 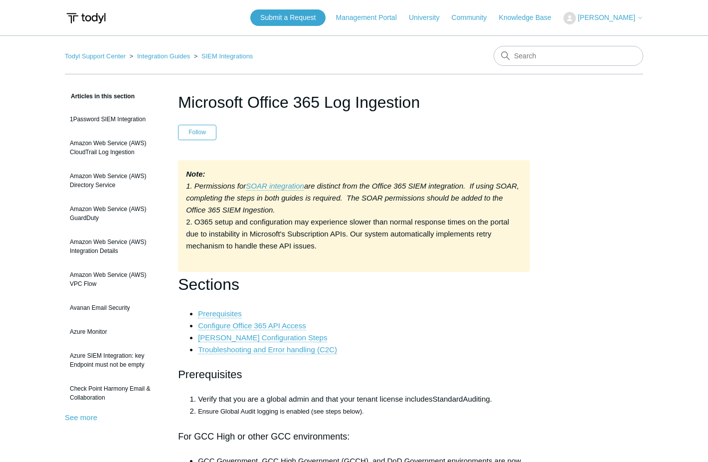 What do you see at coordinates (281, 411) in the screenshot?
I see `span: Ensure Global Audit logging is enabled (see steps below).` at bounding box center [281, 411].